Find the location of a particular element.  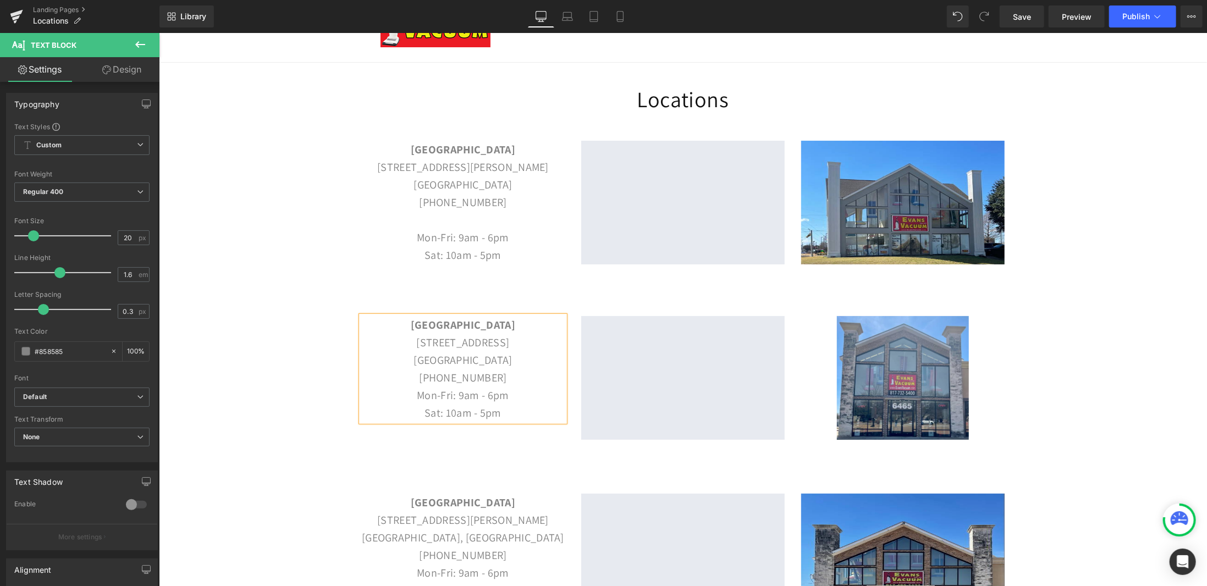

span: Save is located at coordinates (1022, 17).